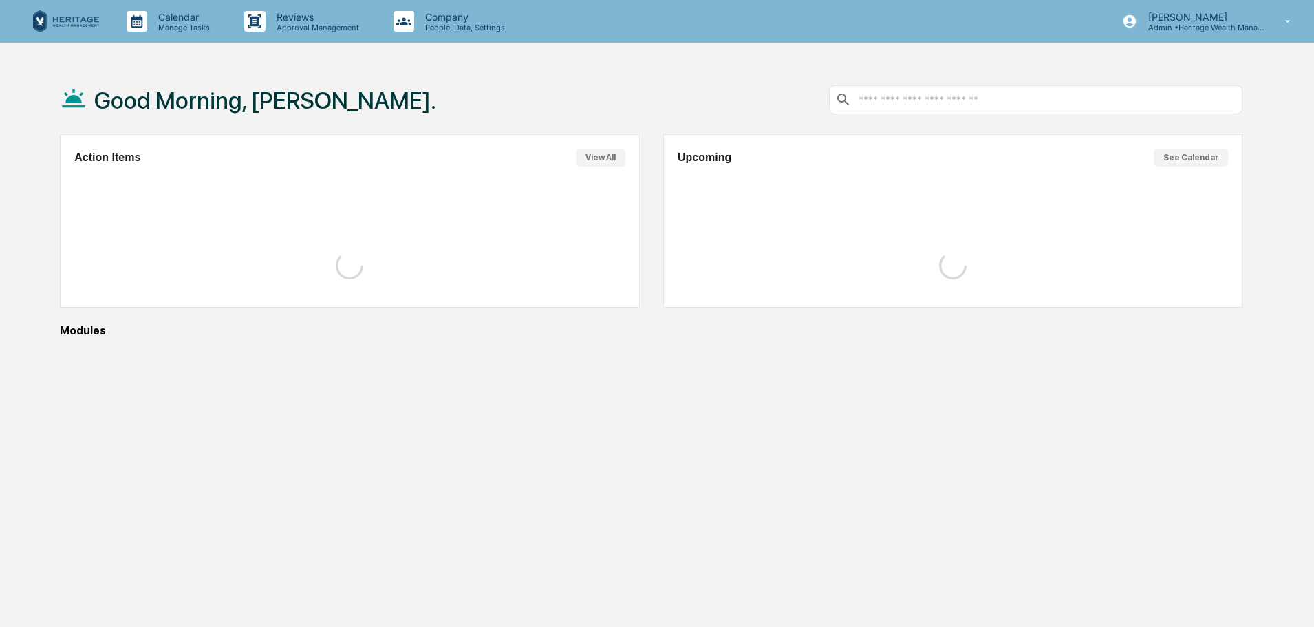 This screenshot has width=1314, height=627. What do you see at coordinates (1201, 28) in the screenshot?
I see `p: Admin • Heritage Wealth Management` at bounding box center [1201, 28].